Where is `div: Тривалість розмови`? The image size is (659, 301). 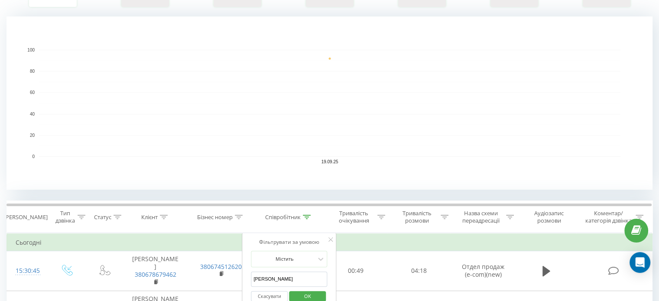
div: Тривалість розмови is located at coordinates (417, 217).